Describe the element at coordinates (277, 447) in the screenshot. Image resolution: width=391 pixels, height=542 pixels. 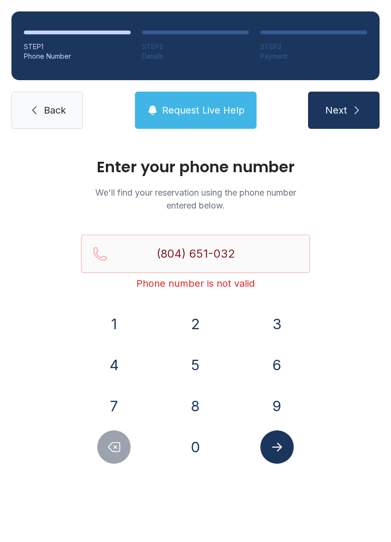
I see `button: Submit lookup form` at that location.